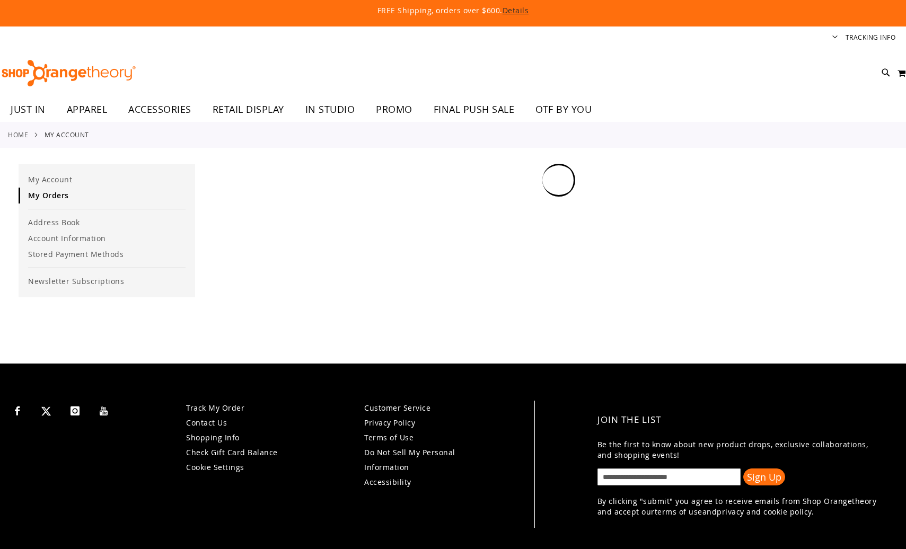 This screenshot has height=549, width=906. I want to click on h4: Join the List, so click(740, 420).